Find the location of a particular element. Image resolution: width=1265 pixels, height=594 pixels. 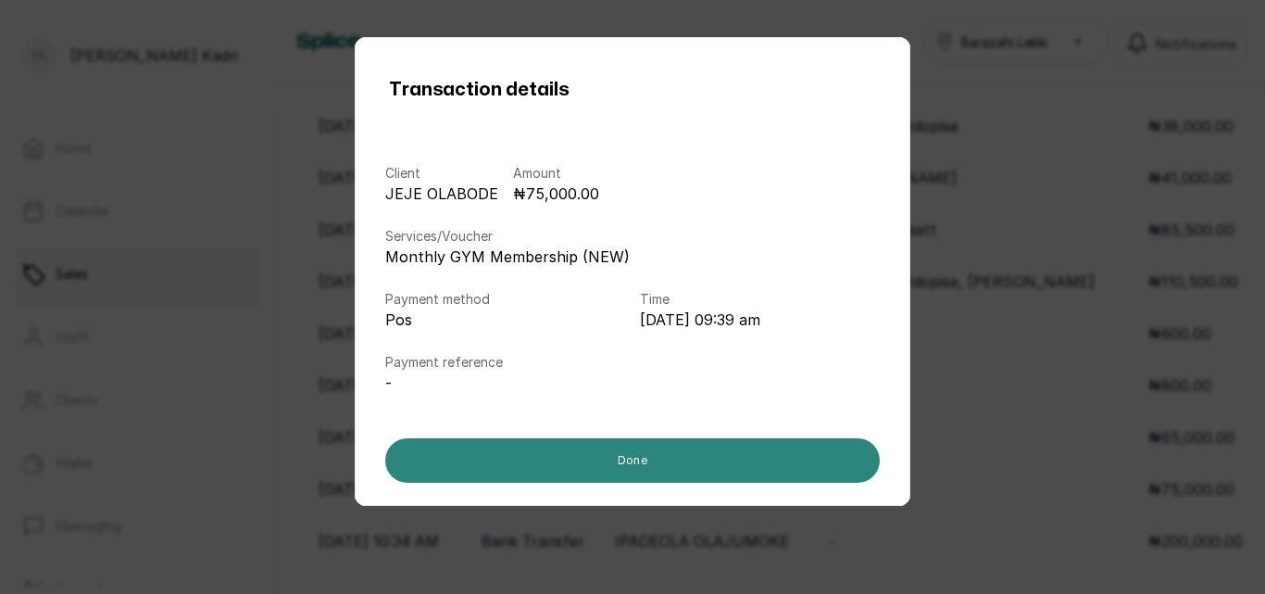

p: Payment method is located at coordinates (505, 299).